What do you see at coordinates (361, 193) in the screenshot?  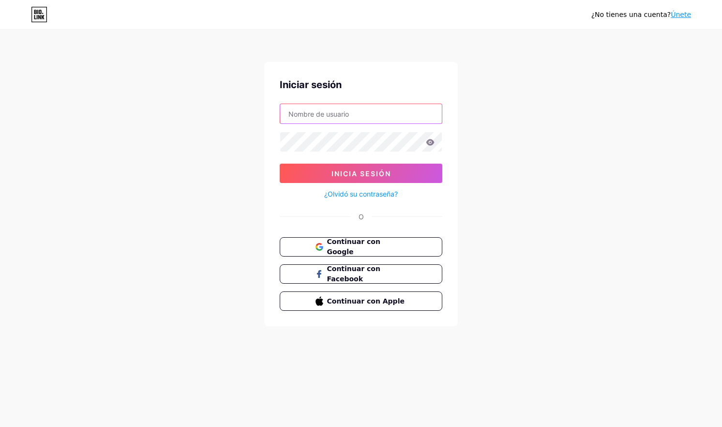 I see `a: ¿Olvidó su contraseña?` at bounding box center [361, 193].